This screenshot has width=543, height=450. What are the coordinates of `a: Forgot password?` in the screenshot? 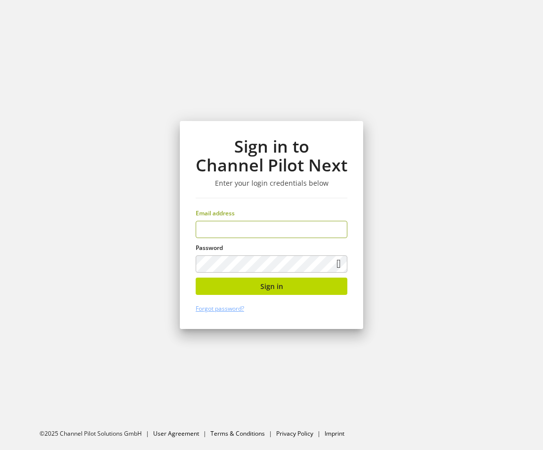 It's located at (220, 308).